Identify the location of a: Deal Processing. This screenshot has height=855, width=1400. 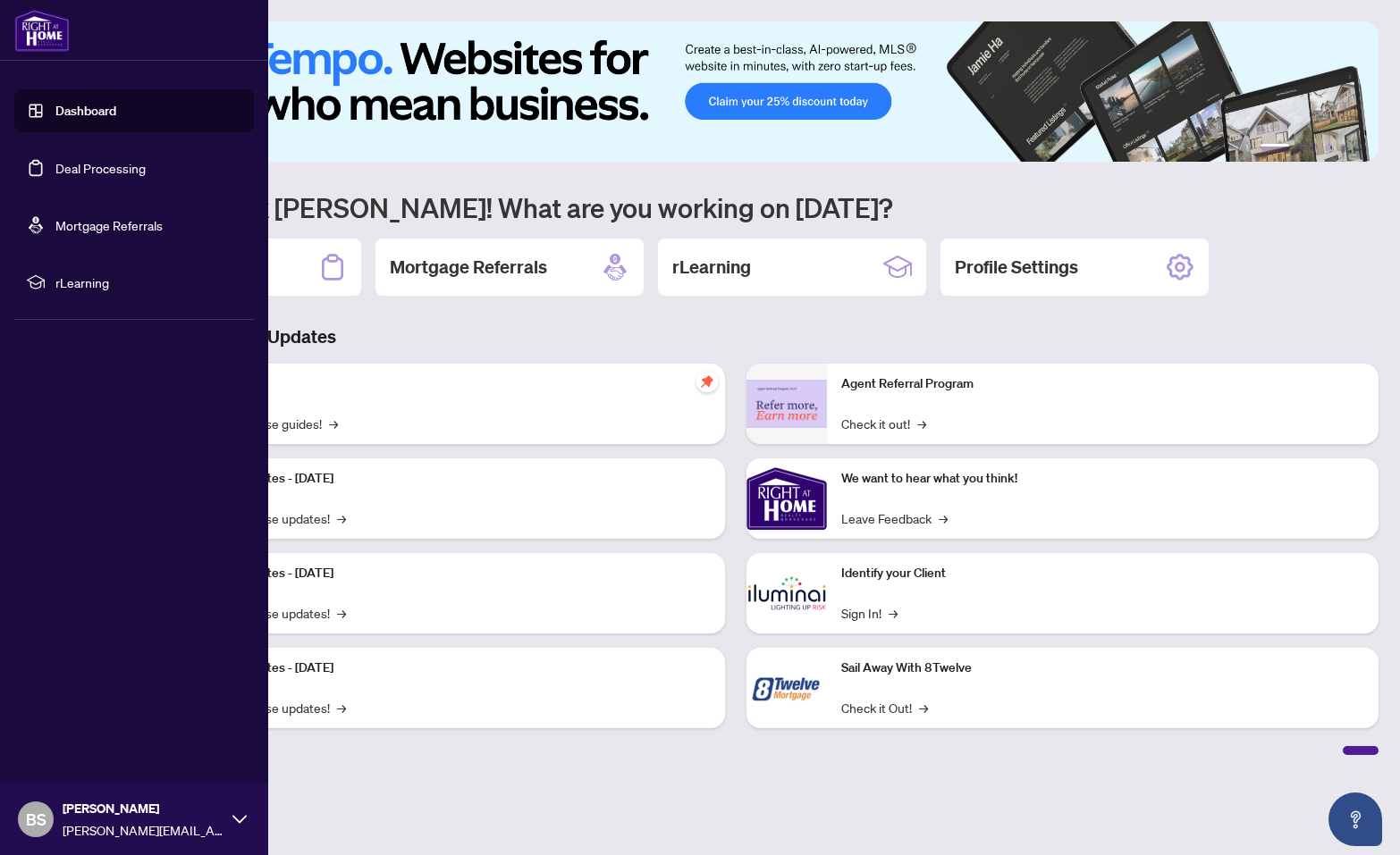
(100, 168).